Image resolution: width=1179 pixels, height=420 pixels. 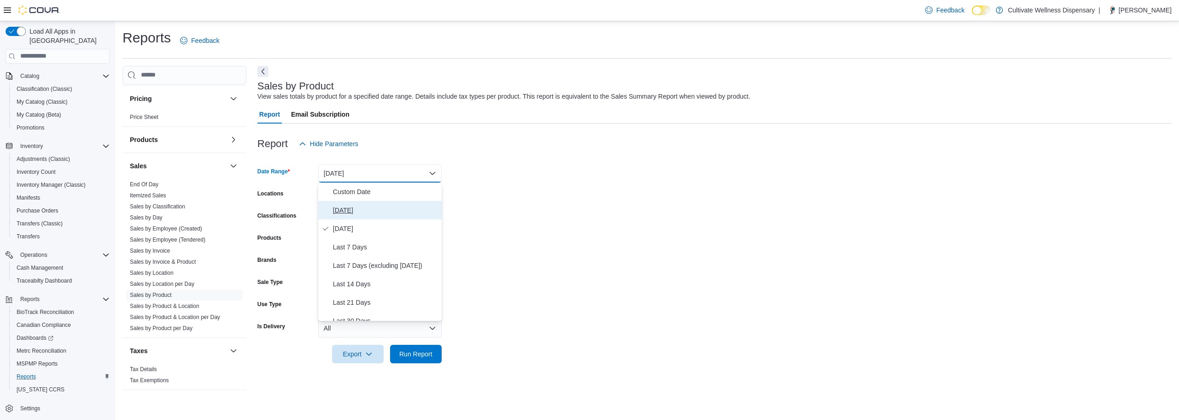 I want to click on span: Adjustments (Classic), so click(x=43, y=159).